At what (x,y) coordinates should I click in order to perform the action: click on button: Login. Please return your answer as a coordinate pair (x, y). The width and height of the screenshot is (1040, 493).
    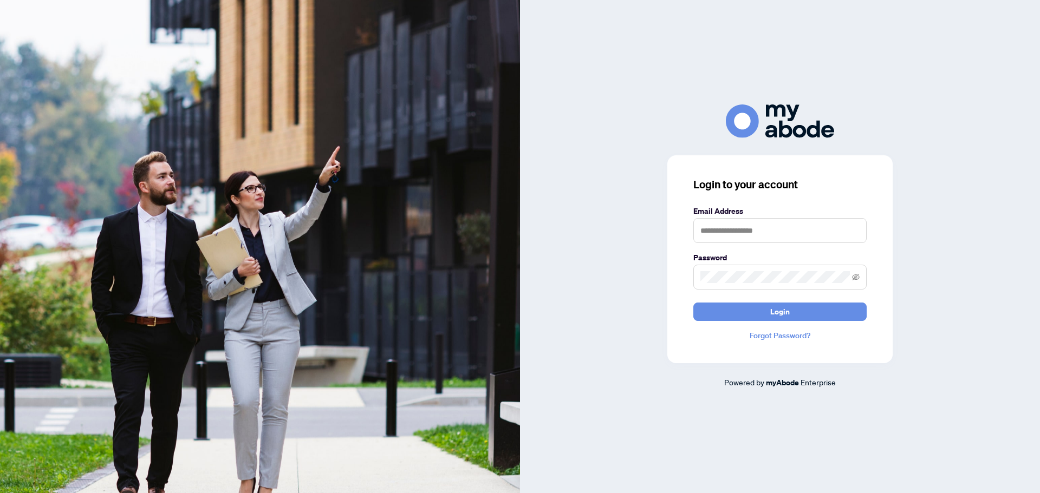
    Looking at the image, I should click on (780, 312).